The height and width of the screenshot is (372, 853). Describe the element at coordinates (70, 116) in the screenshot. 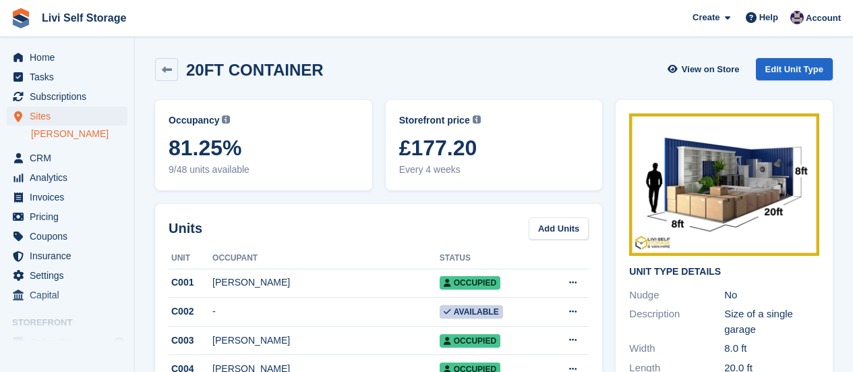

I see `span: Sites` at that location.